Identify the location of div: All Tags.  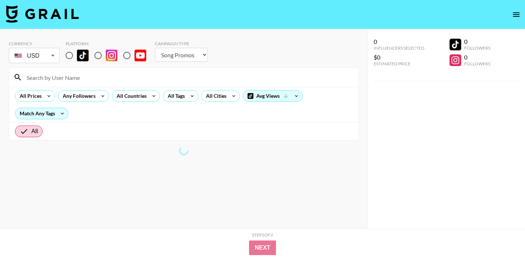
(175, 96).